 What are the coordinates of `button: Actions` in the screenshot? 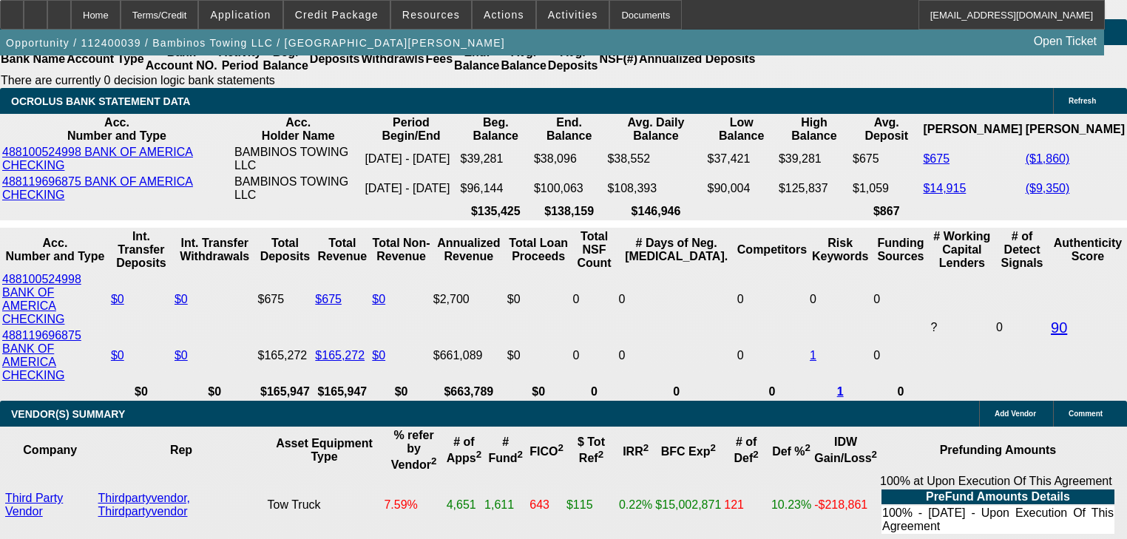 It's located at (503, 15).